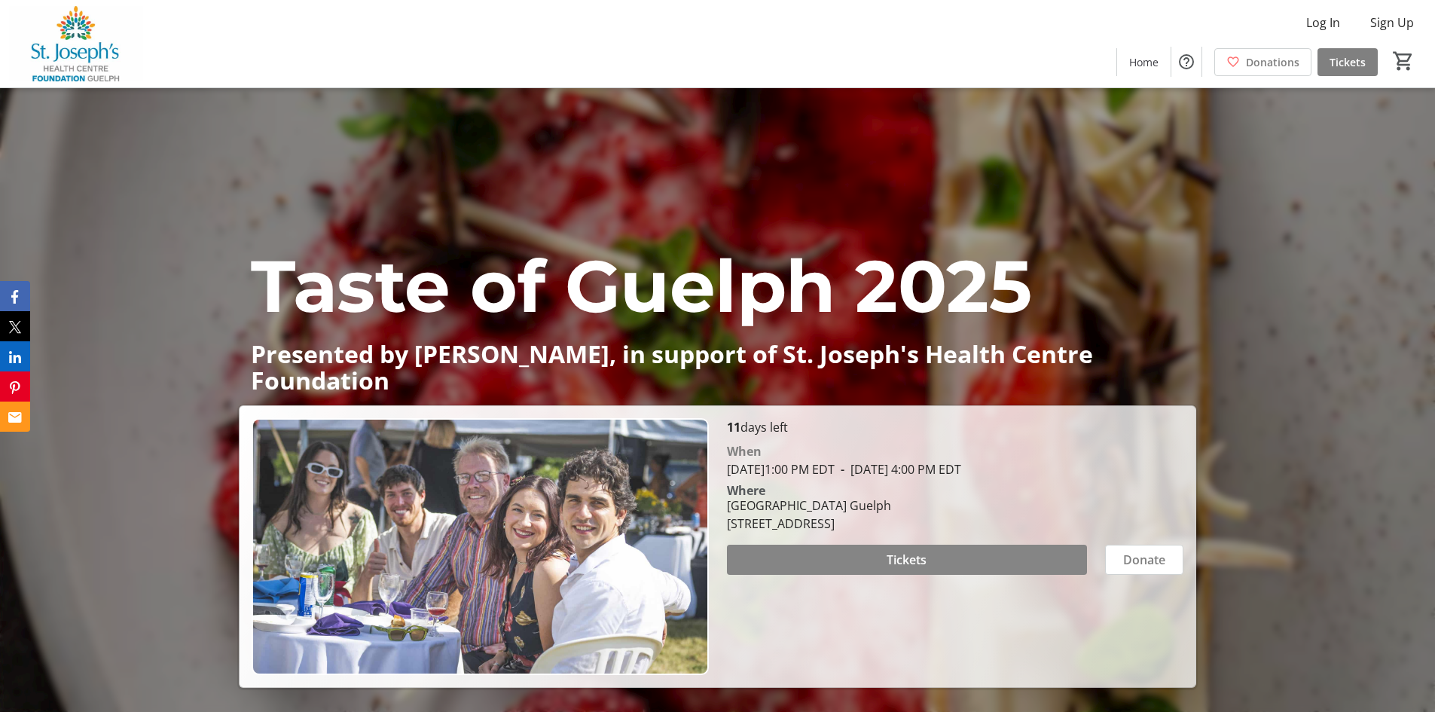  Describe the element at coordinates (1145, 560) in the screenshot. I see `button: Donate` at that location.